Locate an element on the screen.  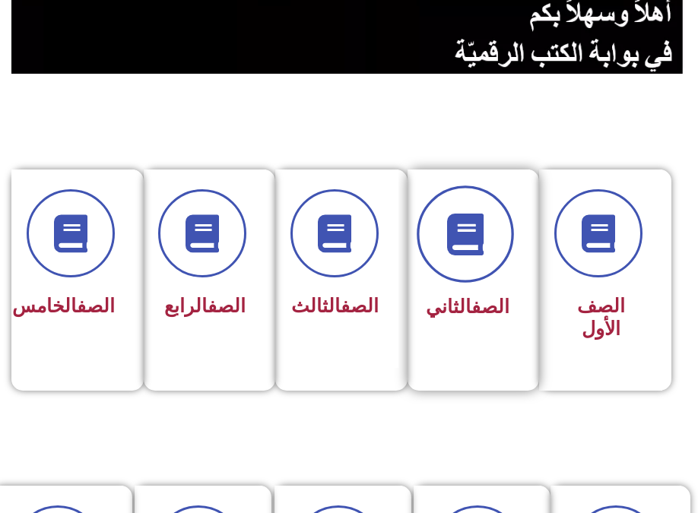
span: الثالث is located at coordinates (334, 306).